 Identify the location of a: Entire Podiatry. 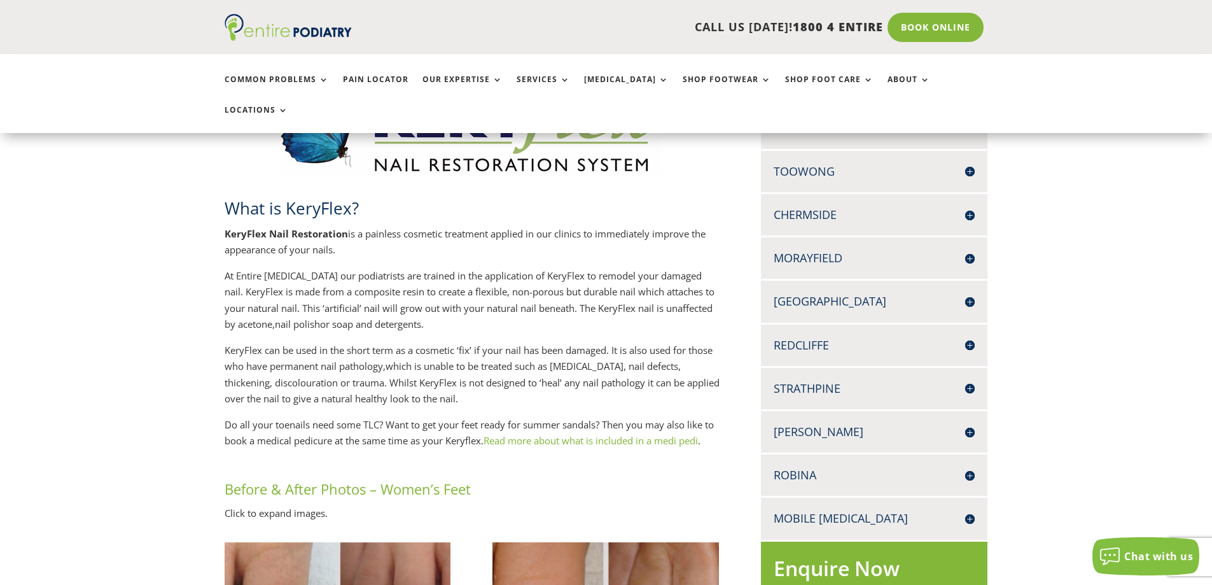
(288, 37).